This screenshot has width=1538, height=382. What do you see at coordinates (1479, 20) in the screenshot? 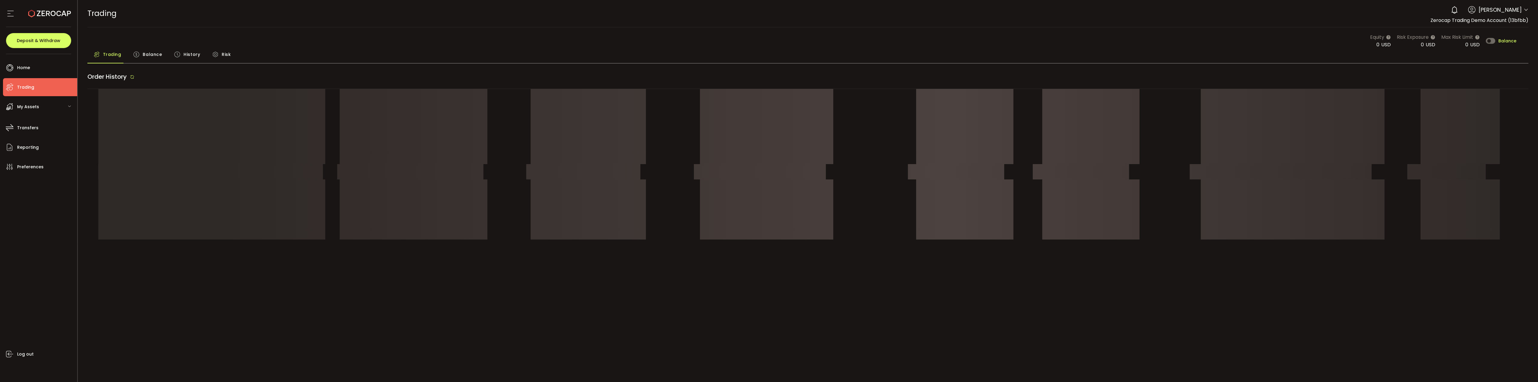
I see `span: Zerocap Trading Demo Account (13bfbb)` at bounding box center [1479, 20].